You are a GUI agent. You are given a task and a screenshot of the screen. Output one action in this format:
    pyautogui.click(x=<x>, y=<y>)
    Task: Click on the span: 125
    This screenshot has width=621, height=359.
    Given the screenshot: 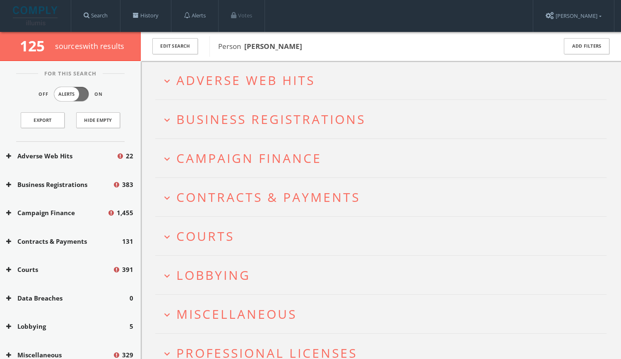 What is the action you would take?
    pyautogui.click(x=36, y=46)
    